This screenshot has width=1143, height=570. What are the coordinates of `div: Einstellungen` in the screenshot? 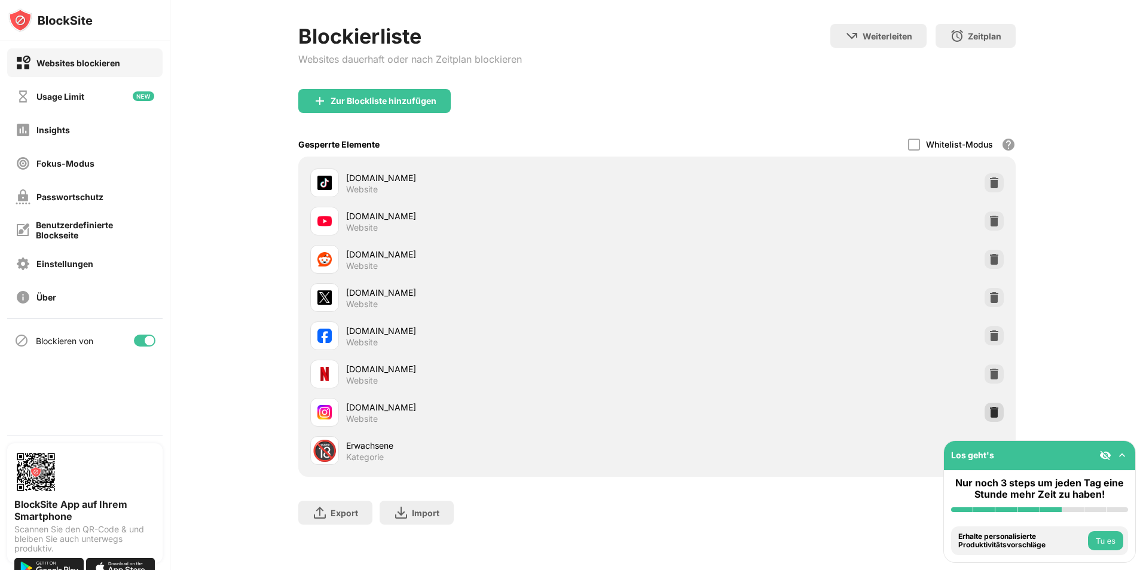 It's located at (65, 264).